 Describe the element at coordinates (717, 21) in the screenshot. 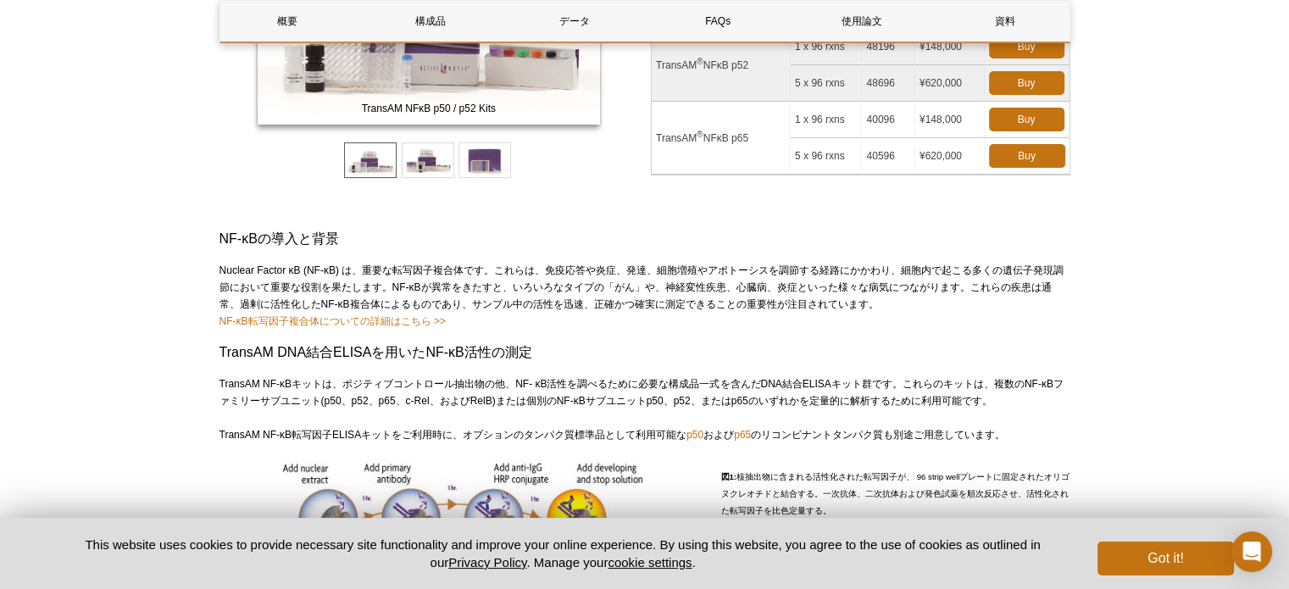

I see `a: FAQs` at that location.